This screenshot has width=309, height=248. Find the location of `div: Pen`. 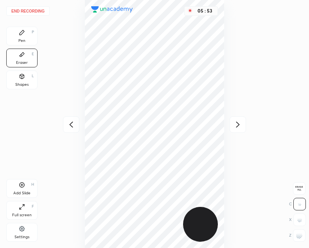

div: Pen is located at coordinates (22, 41).